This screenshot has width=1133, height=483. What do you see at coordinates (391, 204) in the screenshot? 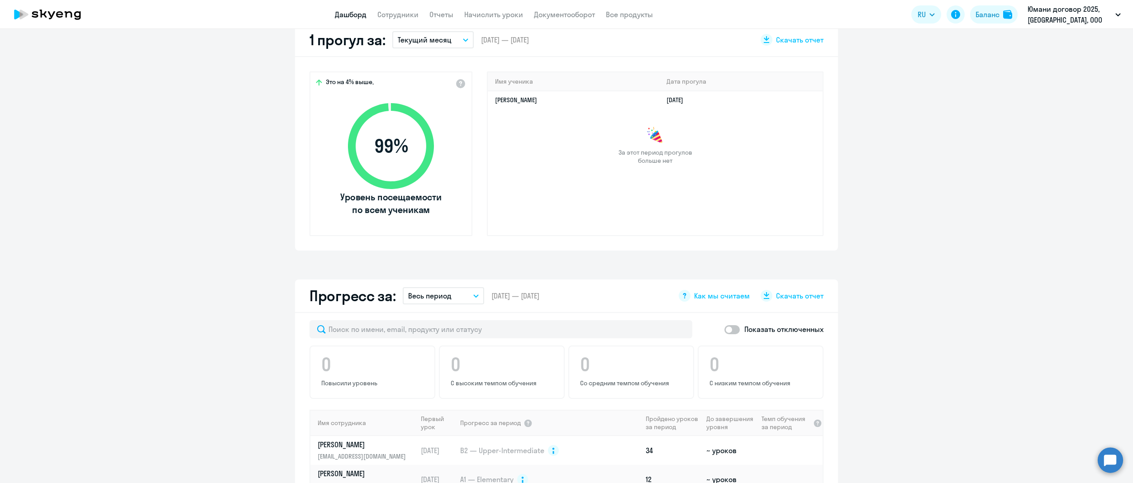
I see `span: Уровень посещаемости по всем ученикам` at bounding box center [391, 204].